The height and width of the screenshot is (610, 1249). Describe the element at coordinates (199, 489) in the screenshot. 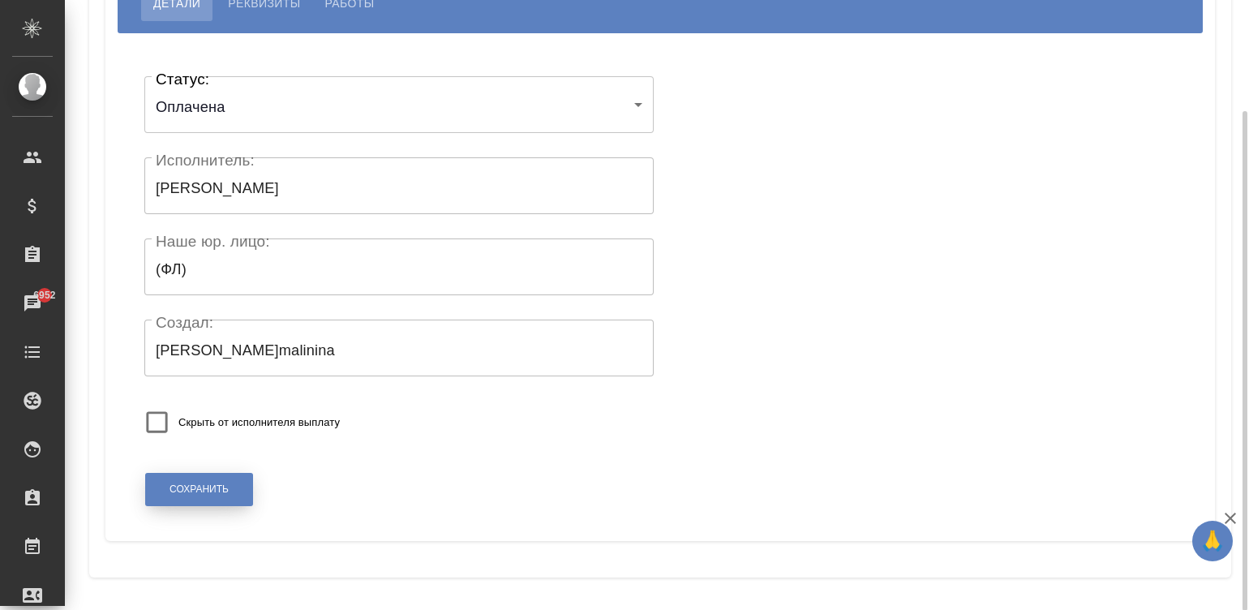

I see `span: Сохранить` at that location.